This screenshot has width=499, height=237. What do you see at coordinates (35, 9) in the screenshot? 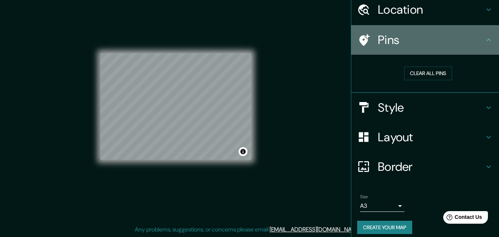
I see `span: Contact Us` at bounding box center [35, 9].